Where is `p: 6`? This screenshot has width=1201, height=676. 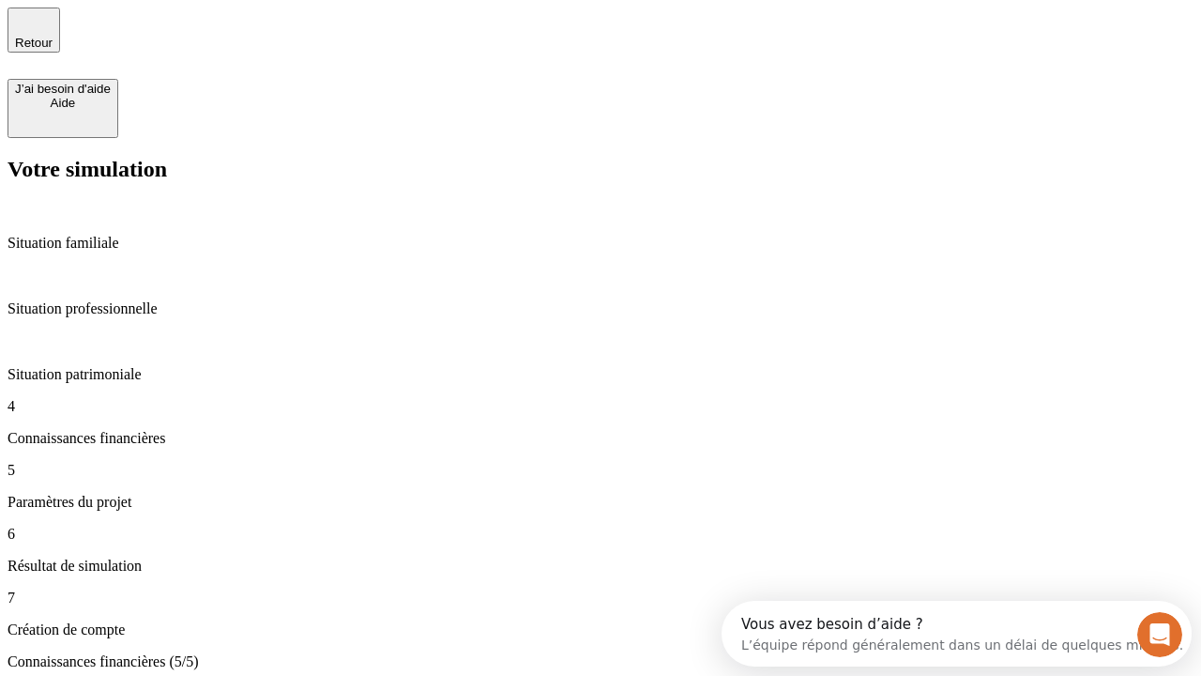 p: 6 is located at coordinates (601, 534).